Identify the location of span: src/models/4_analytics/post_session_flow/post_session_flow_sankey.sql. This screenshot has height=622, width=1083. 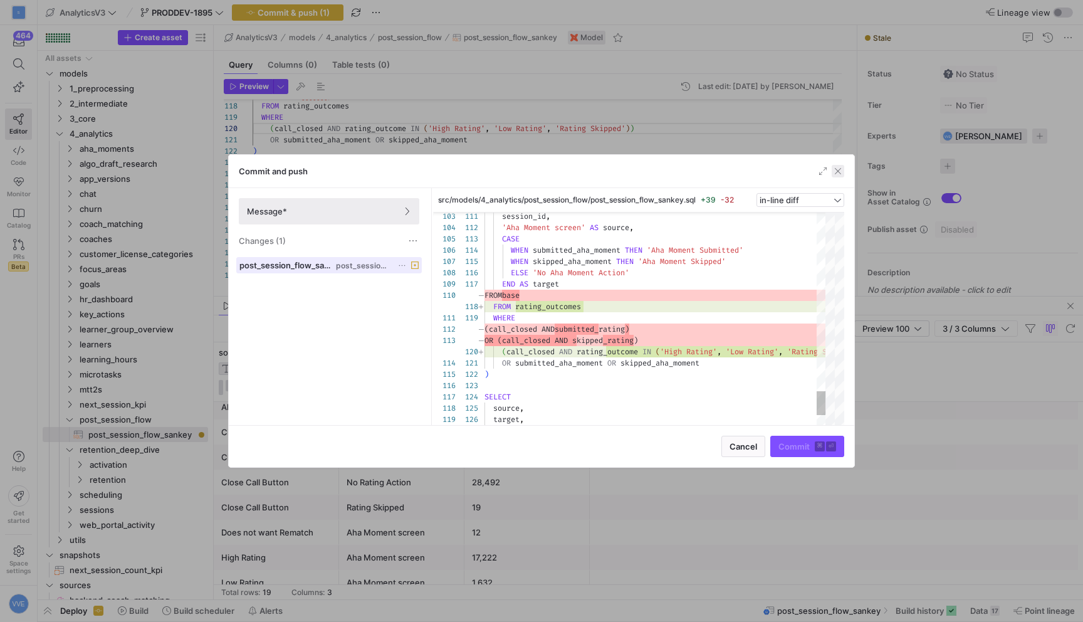
(567, 200).